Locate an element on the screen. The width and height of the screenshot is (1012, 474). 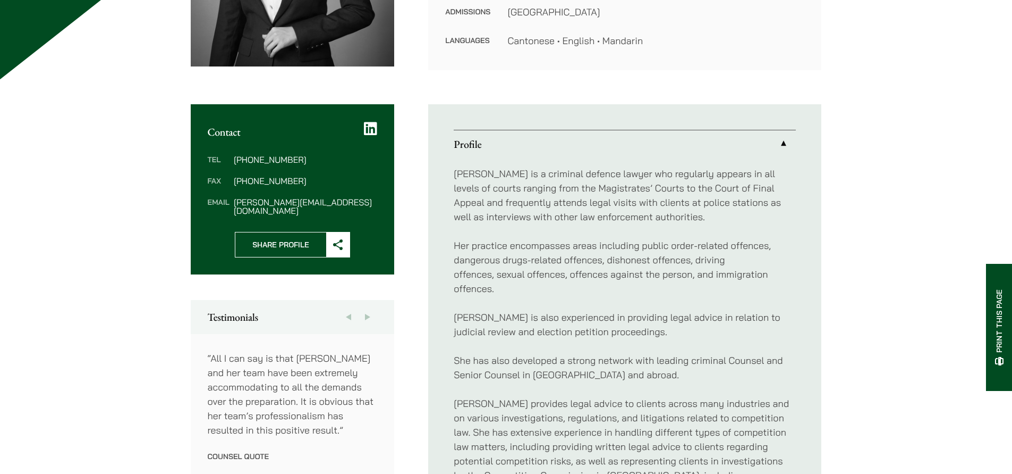
a: Profile is located at coordinates (625, 144).